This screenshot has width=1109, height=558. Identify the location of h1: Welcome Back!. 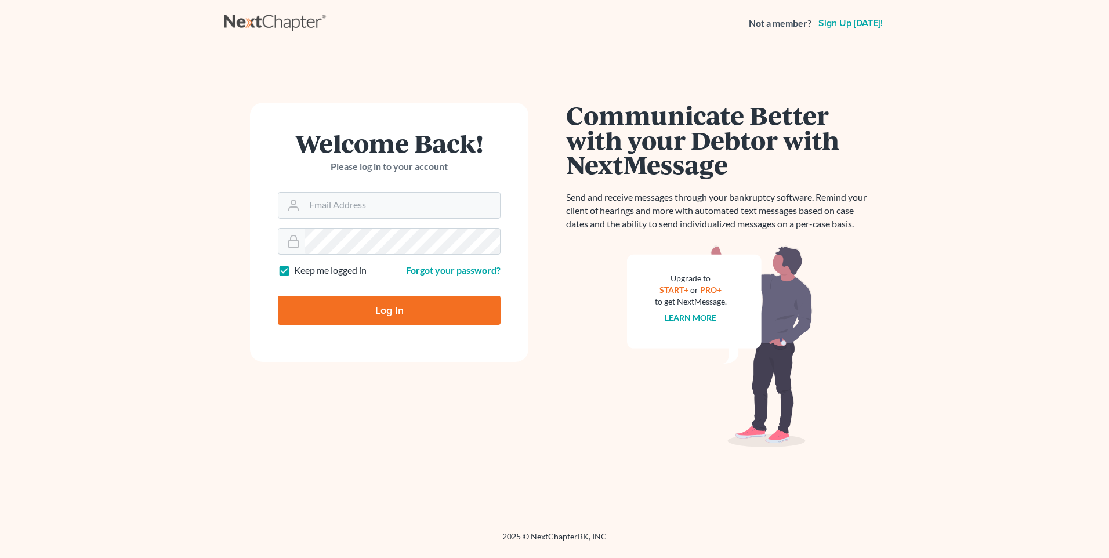
(389, 143).